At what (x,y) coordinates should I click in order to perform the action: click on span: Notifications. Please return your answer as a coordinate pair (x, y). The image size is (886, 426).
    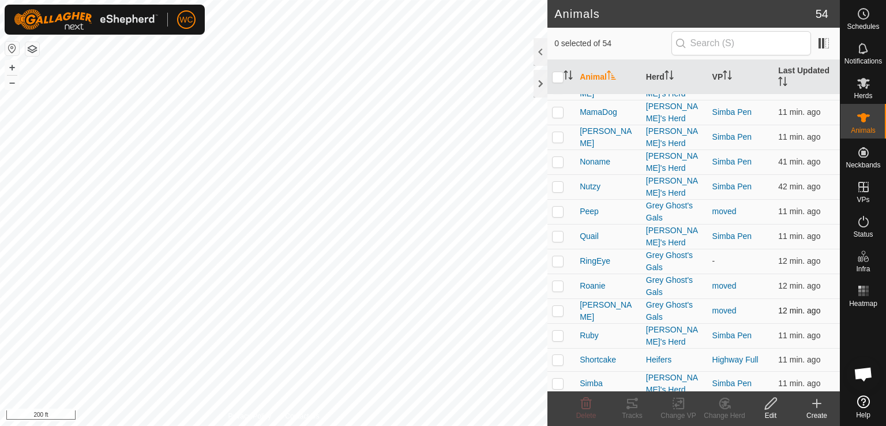
    Looking at the image, I should click on (863, 61).